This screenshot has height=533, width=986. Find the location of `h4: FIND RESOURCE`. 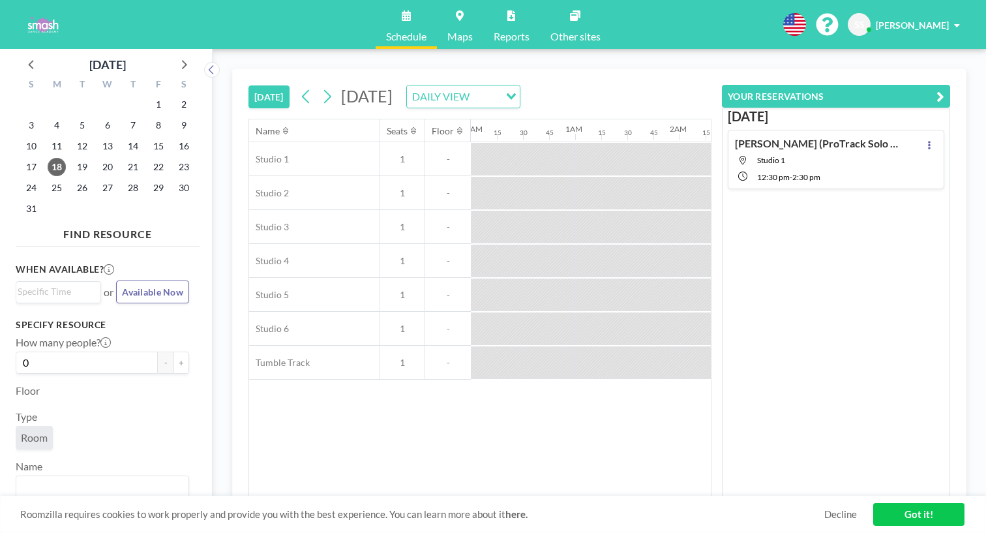

h4: FIND RESOURCE is located at coordinates (108, 232).